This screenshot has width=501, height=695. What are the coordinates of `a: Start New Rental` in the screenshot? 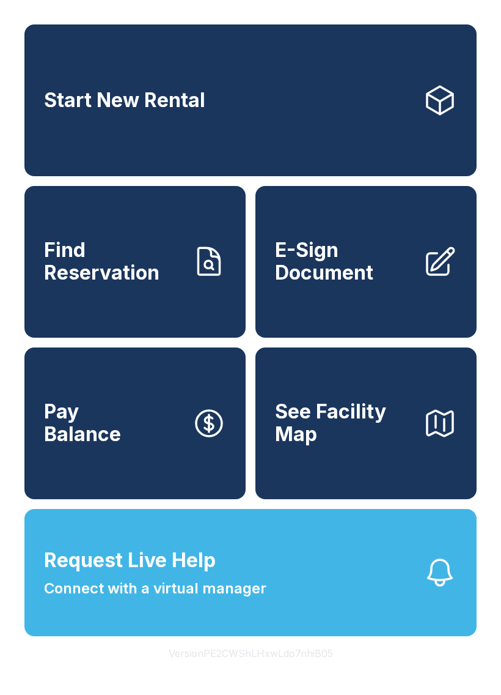 It's located at (251, 100).